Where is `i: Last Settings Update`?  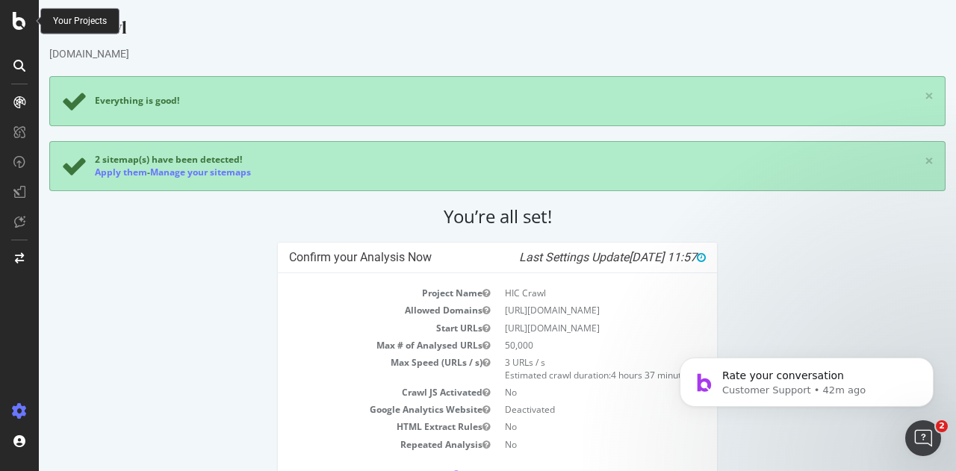 i: Last Settings Update is located at coordinates (573, 258).